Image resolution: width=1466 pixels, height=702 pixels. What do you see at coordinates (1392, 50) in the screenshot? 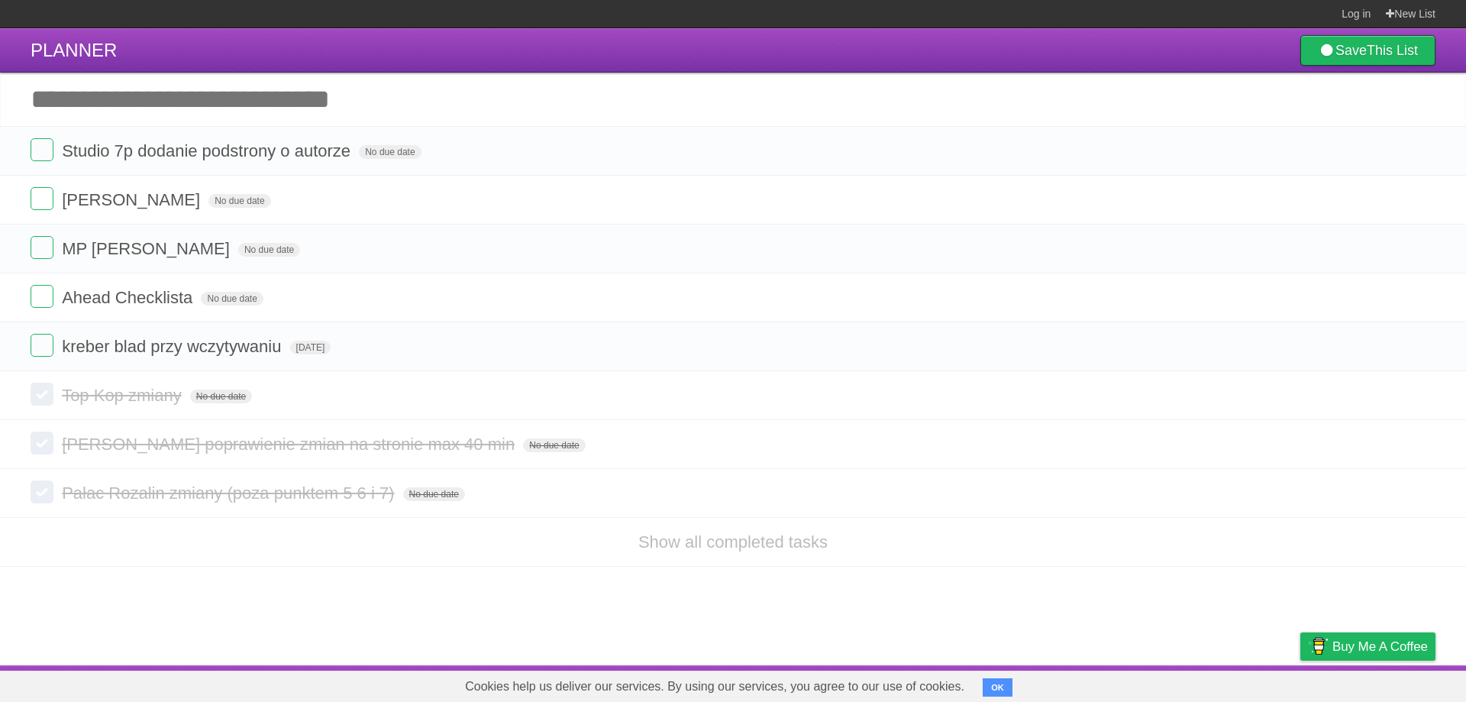
I see `b: This List` at bounding box center [1392, 50].